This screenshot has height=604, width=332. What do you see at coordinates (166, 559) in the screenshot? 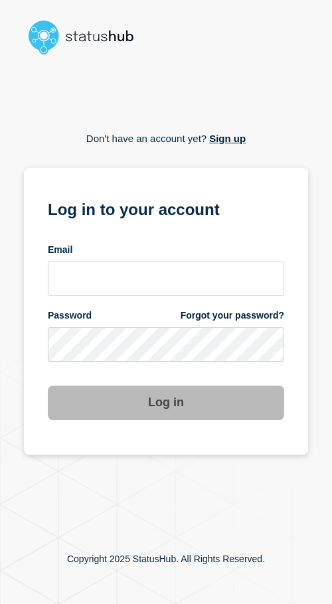
I see `p: Copyright 2025 StatusHub. All Rights Reserved.` at bounding box center [166, 559].